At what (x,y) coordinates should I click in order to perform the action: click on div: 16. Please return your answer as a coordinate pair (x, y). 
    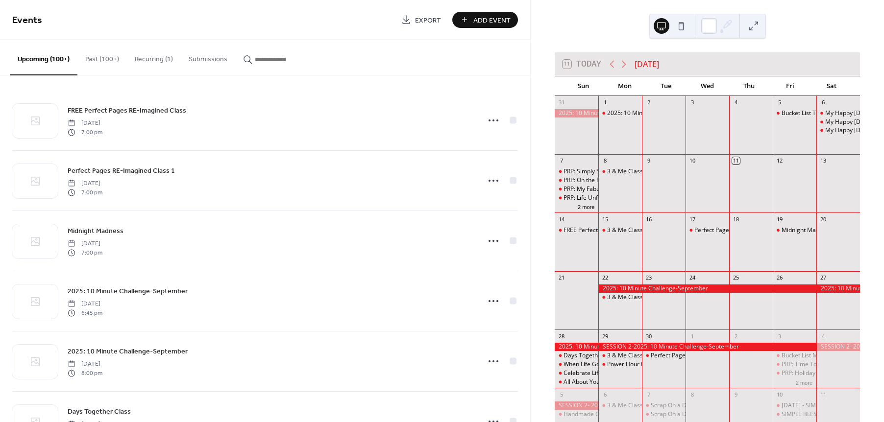
    Looking at the image, I should click on (648, 219).